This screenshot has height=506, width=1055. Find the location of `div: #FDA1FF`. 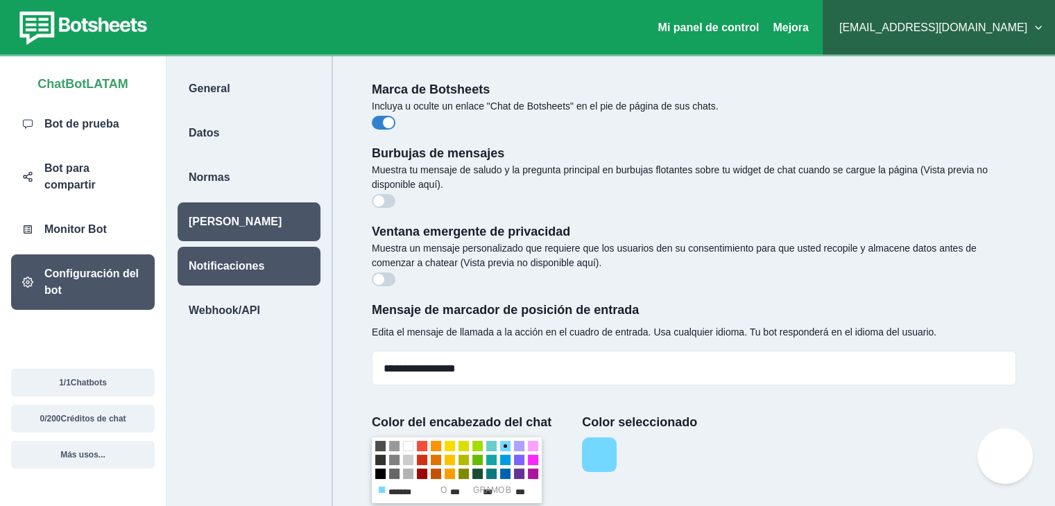

div: #FDA1FF is located at coordinates (533, 446).